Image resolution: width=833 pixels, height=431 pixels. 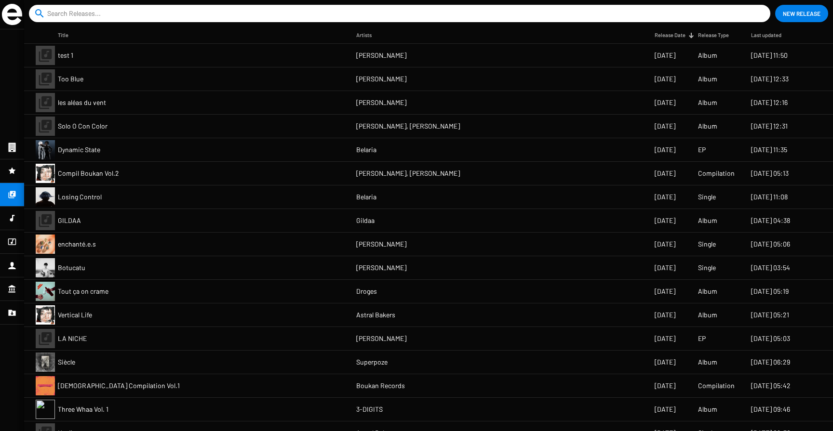 I want to click on span: Vertical Life, so click(x=75, y=315).